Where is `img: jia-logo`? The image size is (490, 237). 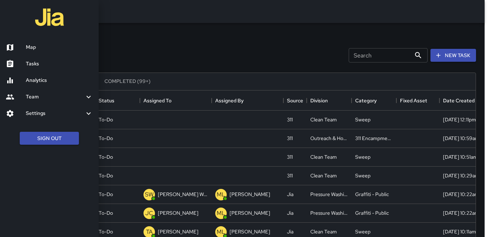 img: jia-logo is located at coordinates (50, 17).